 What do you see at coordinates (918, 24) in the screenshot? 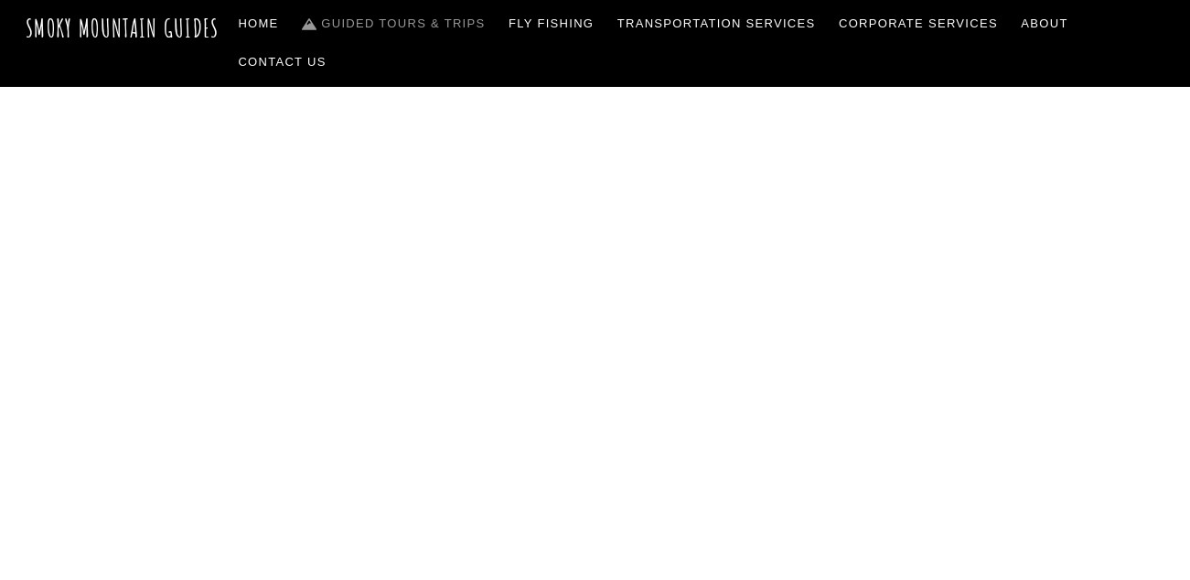
I see `a: Corporate Services` at bounding box center [918, 24].